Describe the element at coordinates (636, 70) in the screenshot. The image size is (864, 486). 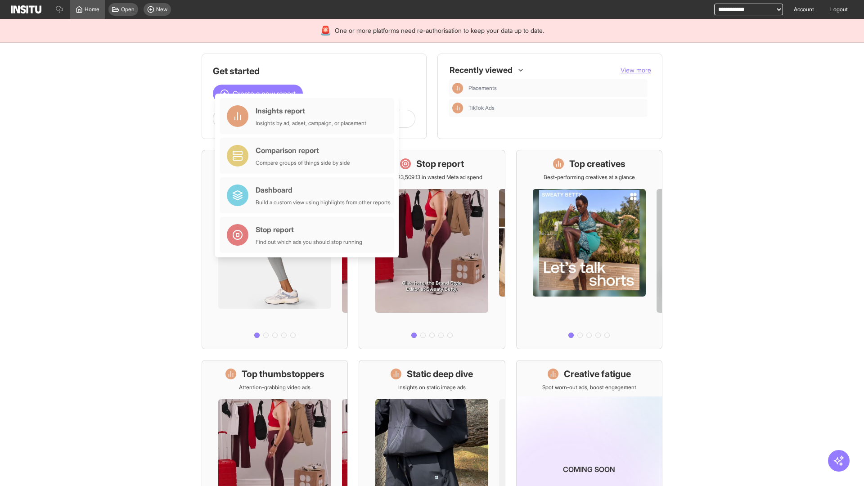
I see `span: View more` at that location.